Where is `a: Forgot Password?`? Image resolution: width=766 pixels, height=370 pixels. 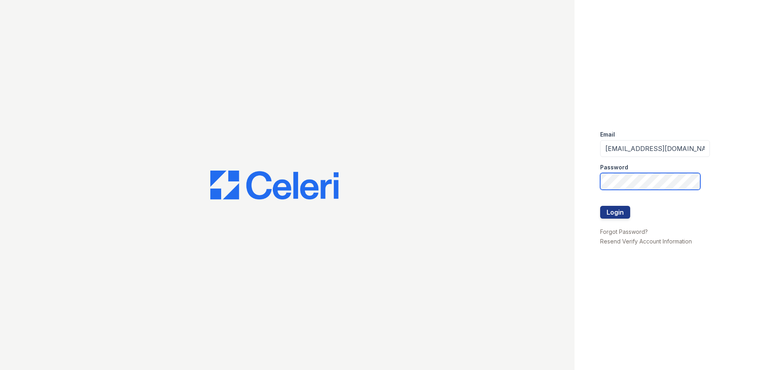 a: Forgot Password? is located at coordinates (624, 232).